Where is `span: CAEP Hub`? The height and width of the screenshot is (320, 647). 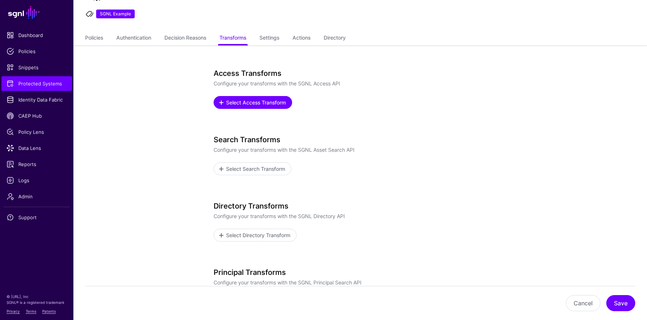 span: CAEP Hub is located at coordinates (37, 116).